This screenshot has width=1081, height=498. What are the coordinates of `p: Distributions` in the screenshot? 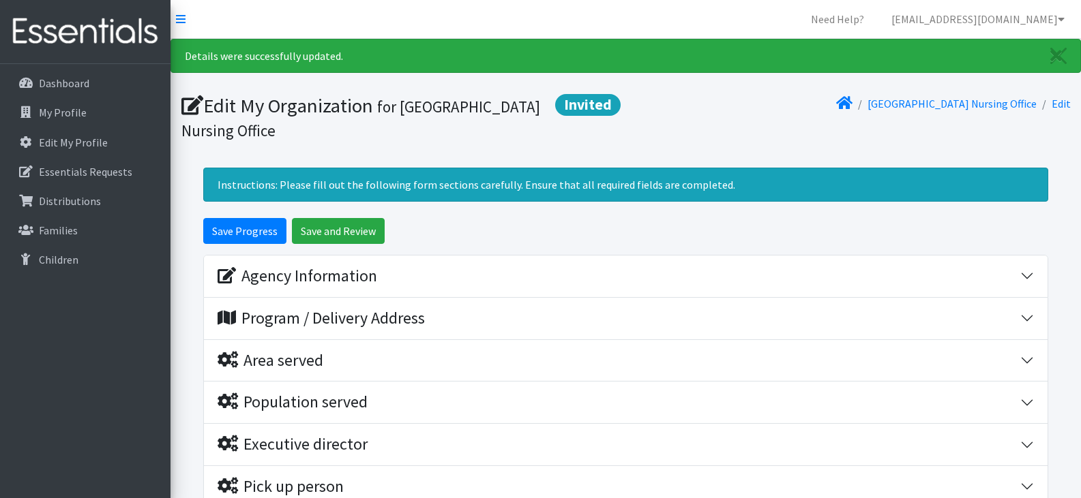 It's located at (70, 201).